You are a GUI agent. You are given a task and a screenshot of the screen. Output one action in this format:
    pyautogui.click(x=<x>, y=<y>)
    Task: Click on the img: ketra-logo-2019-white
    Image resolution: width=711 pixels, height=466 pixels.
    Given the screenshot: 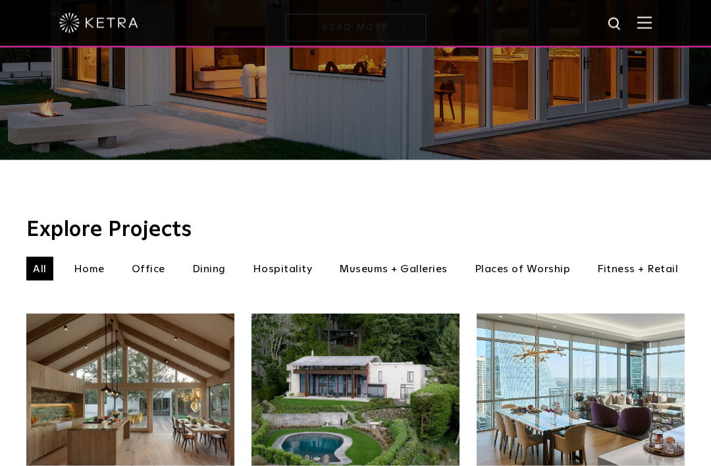 What is the action you would take?
    pyautogui.click(x=99, y=23)
    